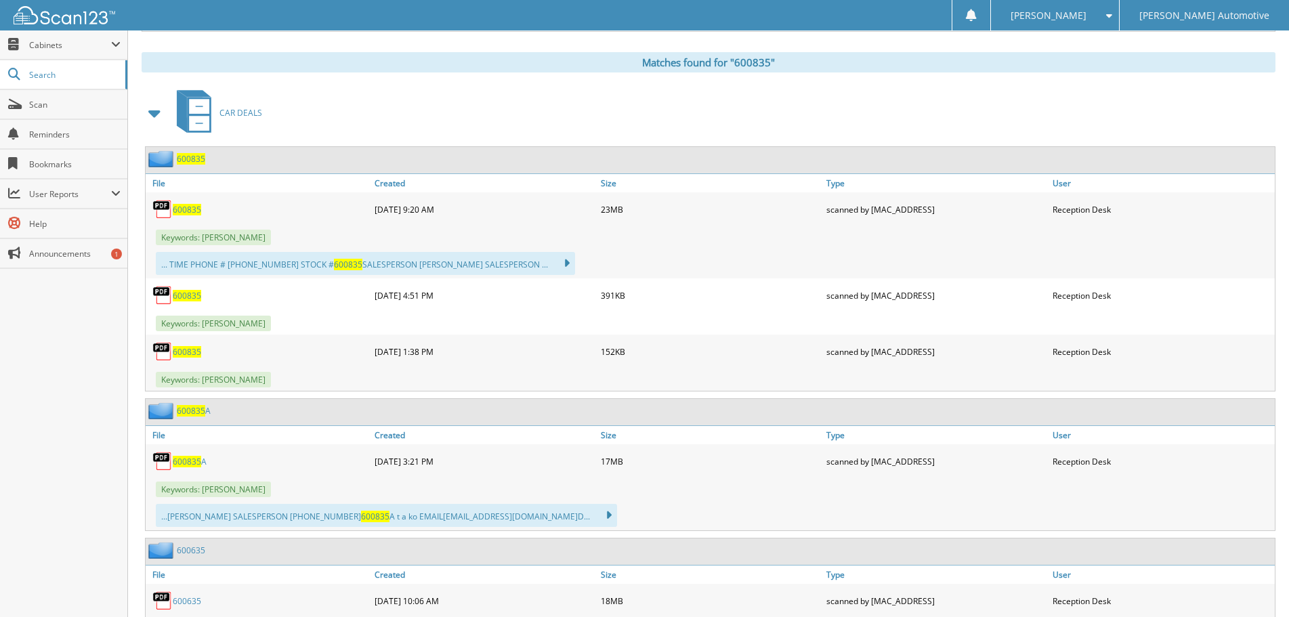  Describe the element at coordinates (74, 74) in the screenshot. I see `span: Search` at that location.